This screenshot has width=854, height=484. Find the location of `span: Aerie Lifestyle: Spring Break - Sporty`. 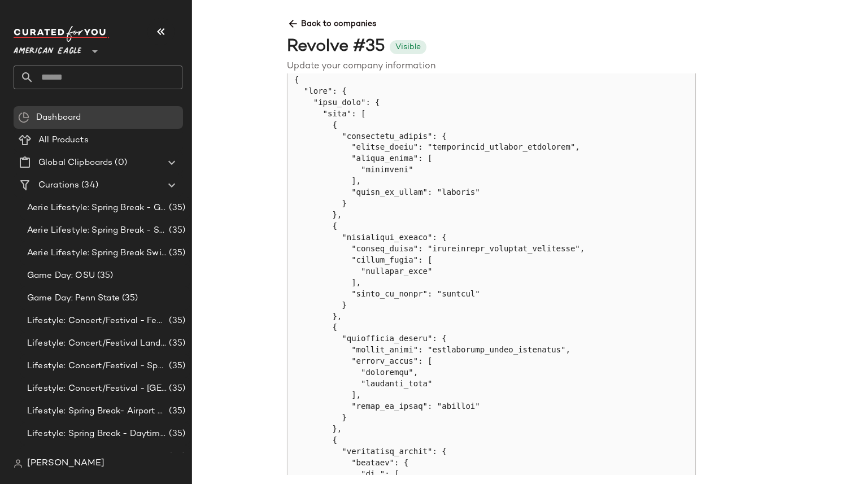

span: Aerie Lifestyle: Spring Break - Sporty is located at coordinates (97, 231).